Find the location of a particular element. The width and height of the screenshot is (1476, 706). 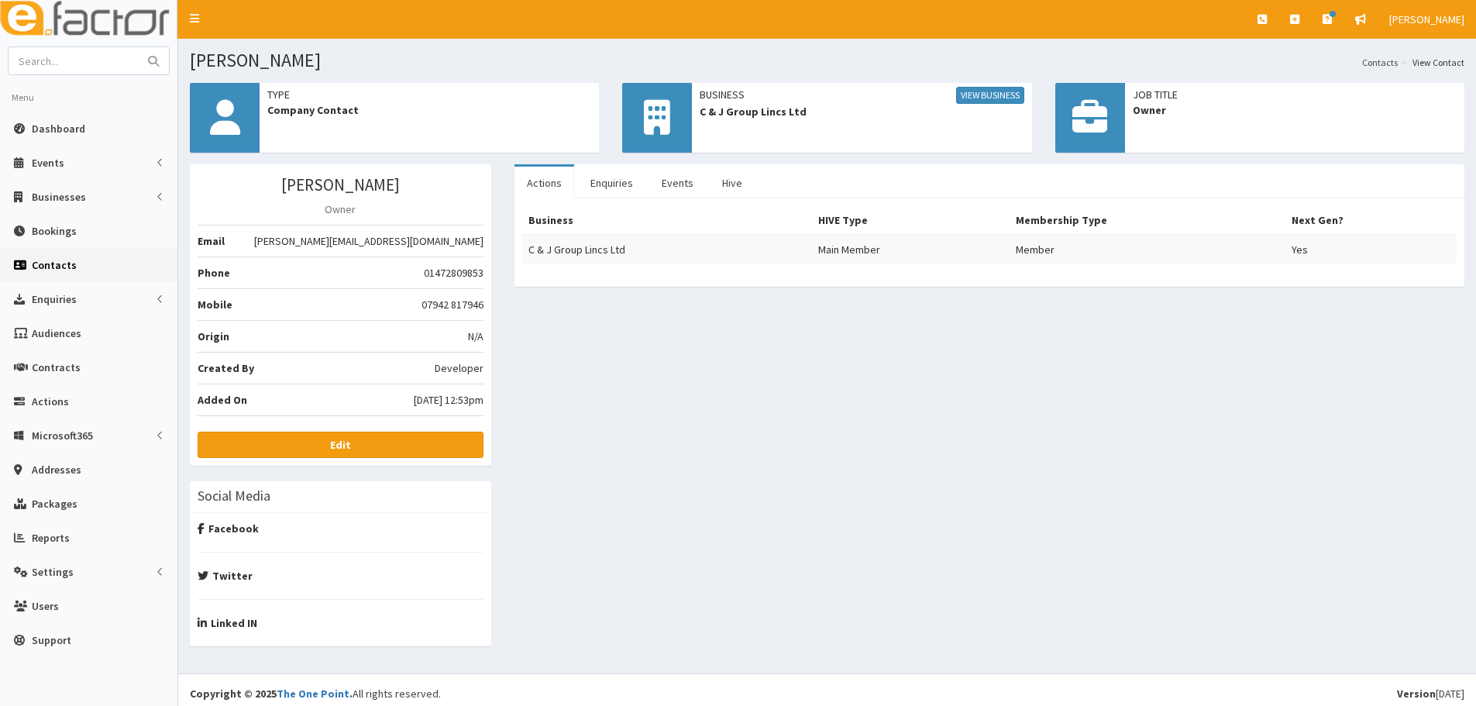

th: Business is located at coordinates (667, 220).